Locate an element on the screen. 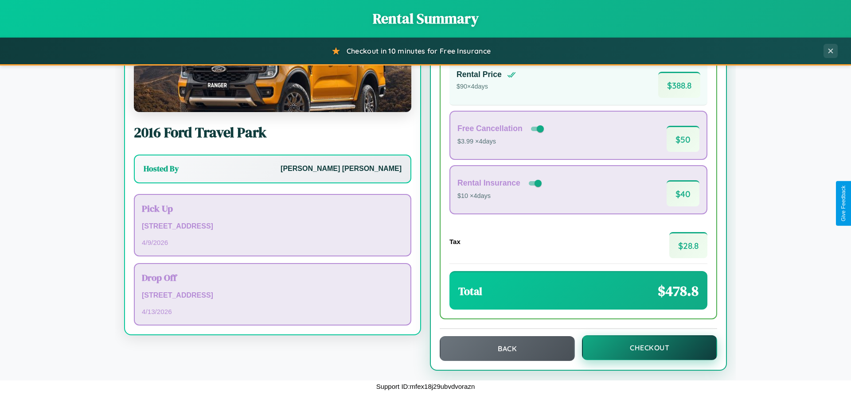 This screenshot has width=851, height=407. h4: Tax is located at coordinates (455, 242).